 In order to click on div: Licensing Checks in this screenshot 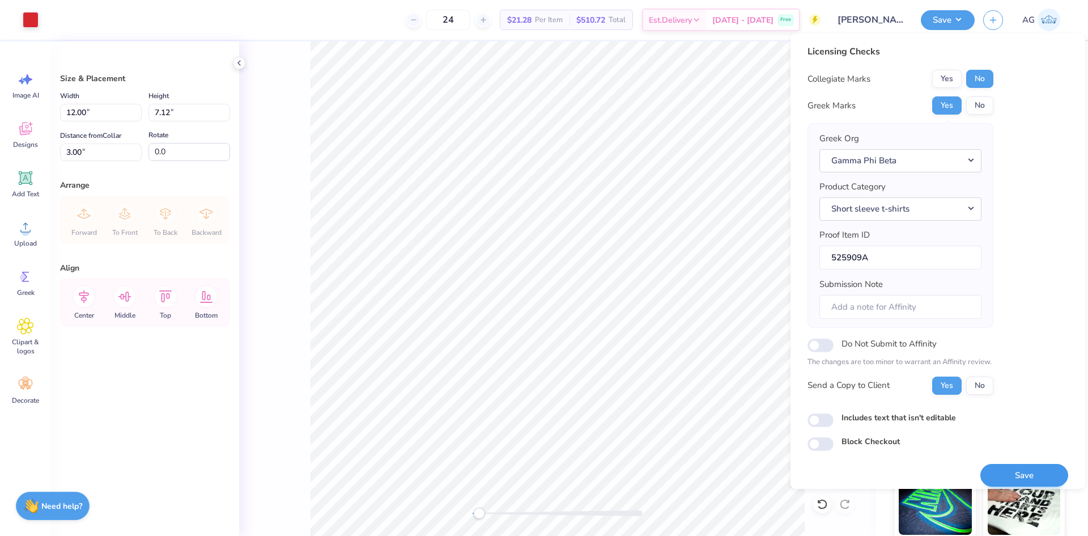, I will do `click(901, 52)`.